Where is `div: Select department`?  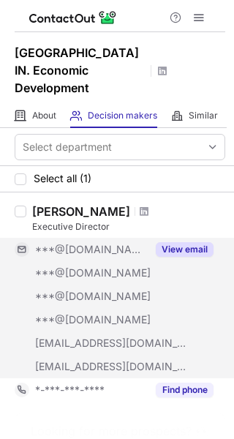 div: Select department is located at coordinates (67, 147).